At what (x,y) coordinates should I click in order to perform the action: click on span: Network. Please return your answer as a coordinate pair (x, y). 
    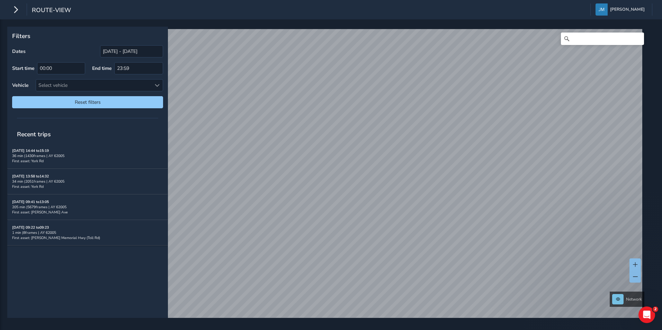
    Looking at the image, I should click on (634, 299).